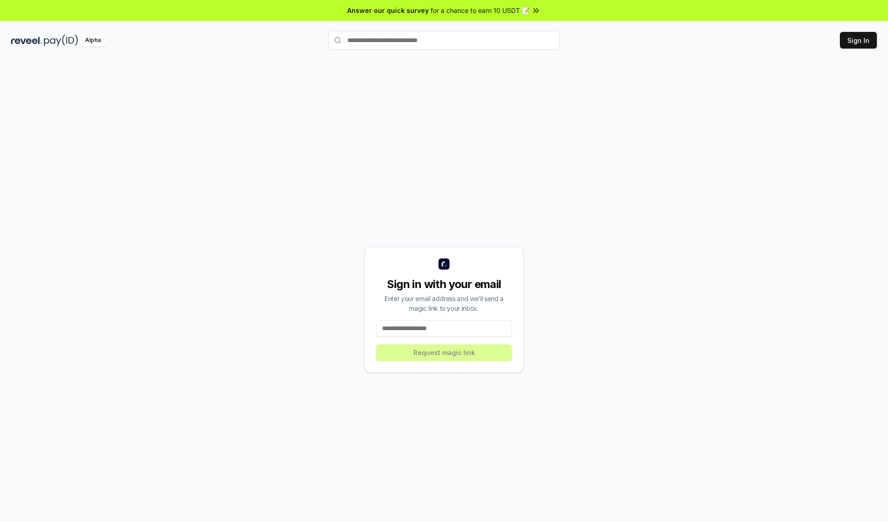 The width and height of the screenshot is (888, 522). Describe the element at coordinates (480, 10) in the screenshot. I see `span: for a chance to earn 10 USDT 📝` at that location.